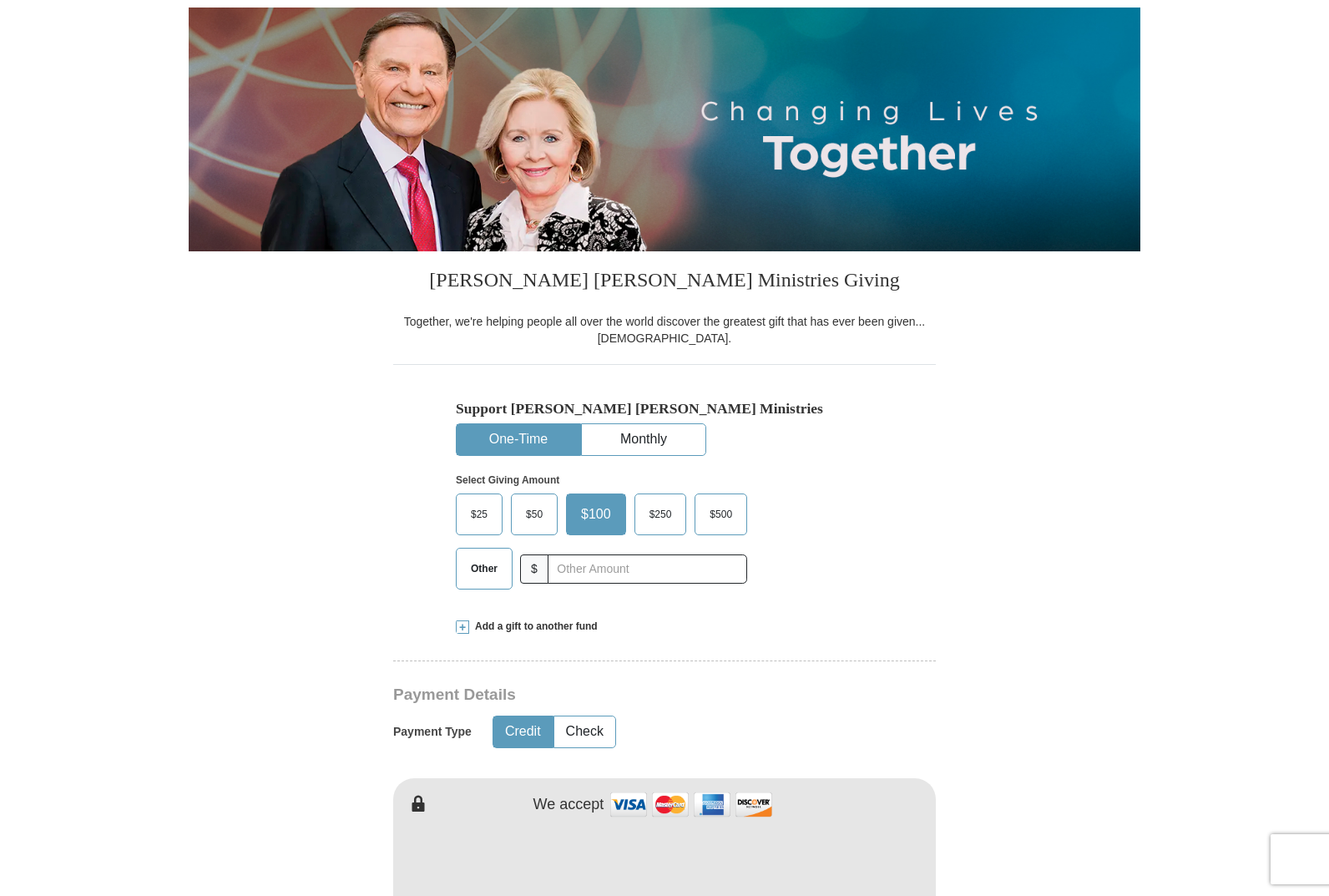 The width and height of the screenshot is (1329, 896). What do you see at coordinates (479, 515) in the screenshot?
I see `span: $25` at bounding box center [479, 515].